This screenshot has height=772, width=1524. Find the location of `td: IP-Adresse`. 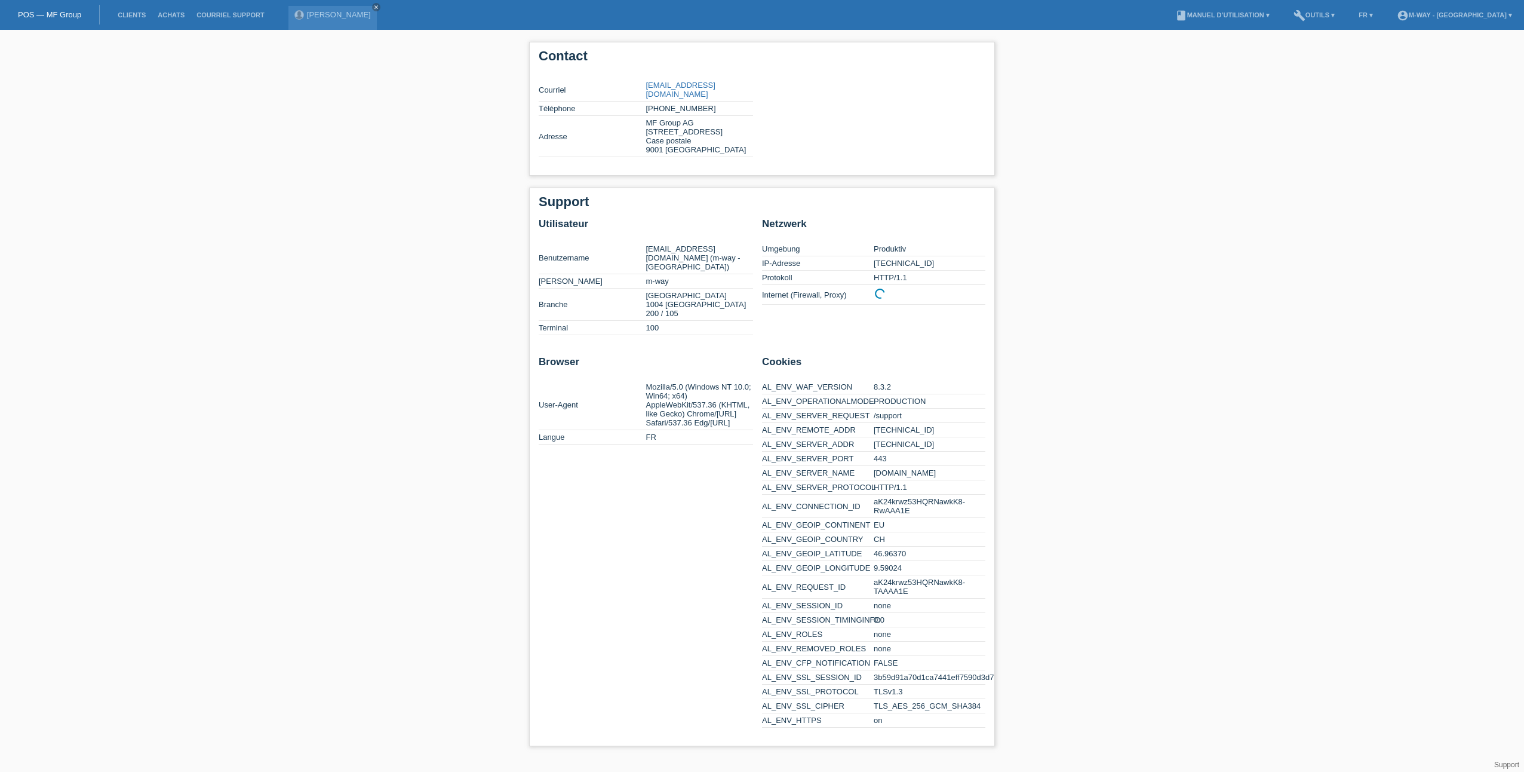

td: IP-Adresse is located at coordinates (818, 263).